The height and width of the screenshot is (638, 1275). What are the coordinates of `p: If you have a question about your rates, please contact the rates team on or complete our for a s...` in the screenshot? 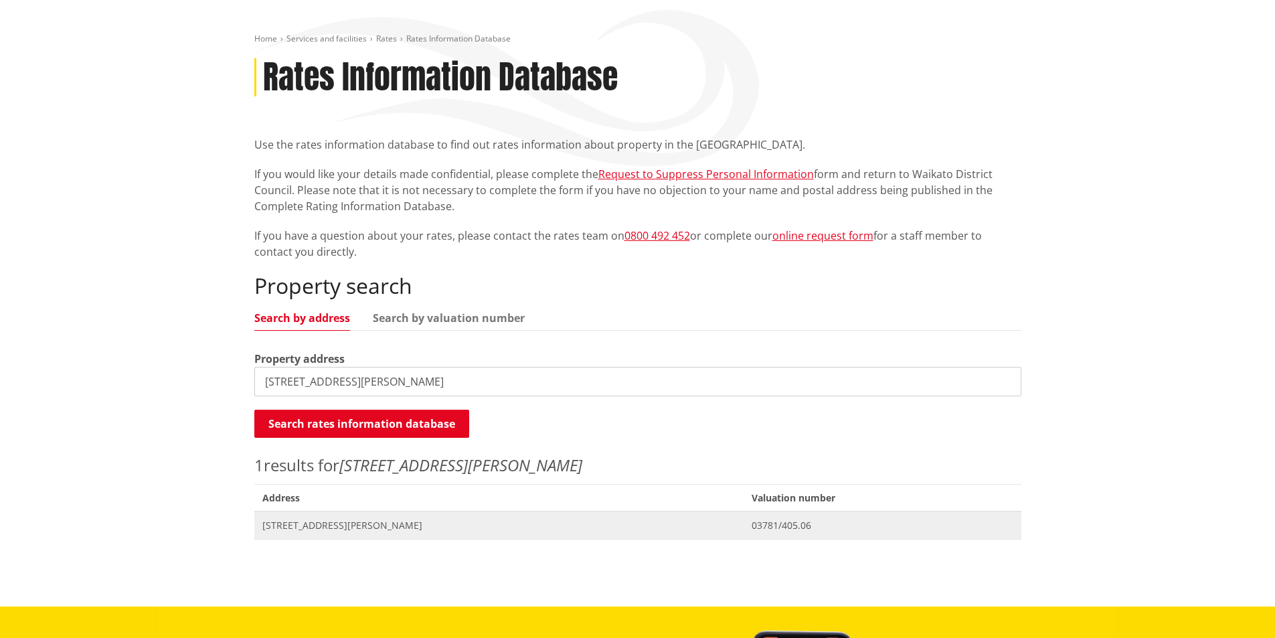 It's located at (638, 244).